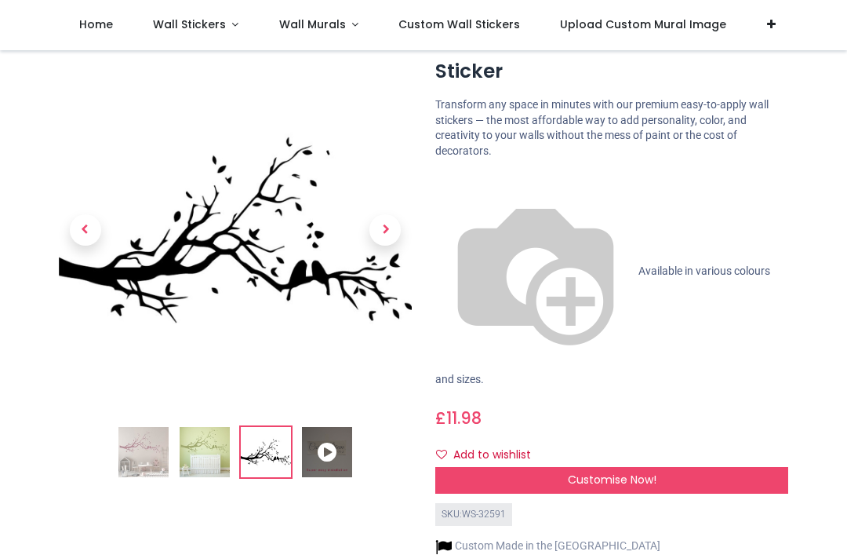  What do you see at coordinates (385, 231) in the screenshot?
I see `span: Next` at bounding box center [385, 231].